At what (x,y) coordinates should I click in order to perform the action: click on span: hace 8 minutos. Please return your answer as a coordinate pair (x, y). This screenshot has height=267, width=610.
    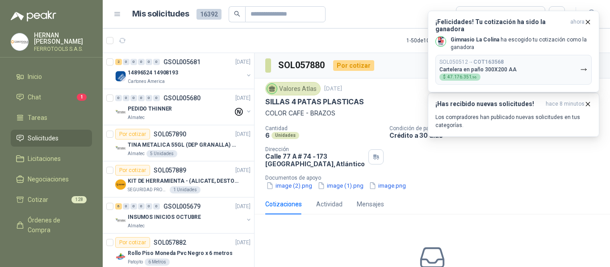
    Looking at the image, I should click on (565, 104).